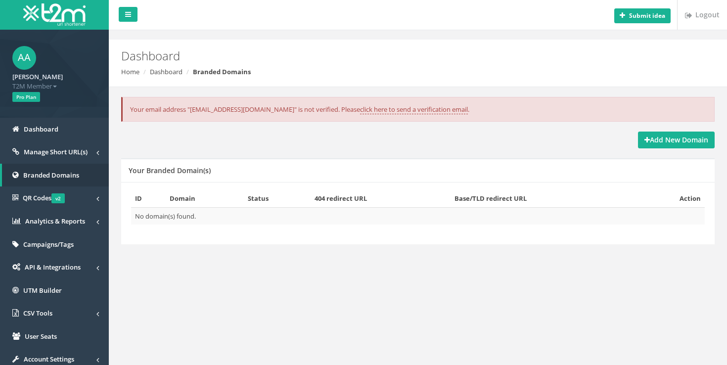  What do you see at coordinates (418, 216) in the screenshot?
I see `td: No domain(s) found.` at bounding box center [418, 216].